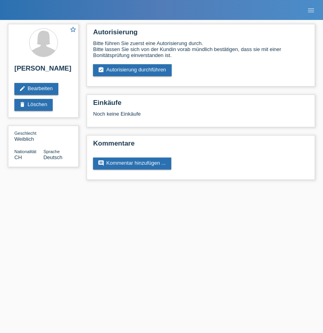 The height and width of the screenshot is (333, 323). Describe the element at coordinates (73, 30) in the screenshot. I see `a: star_border` at that location.